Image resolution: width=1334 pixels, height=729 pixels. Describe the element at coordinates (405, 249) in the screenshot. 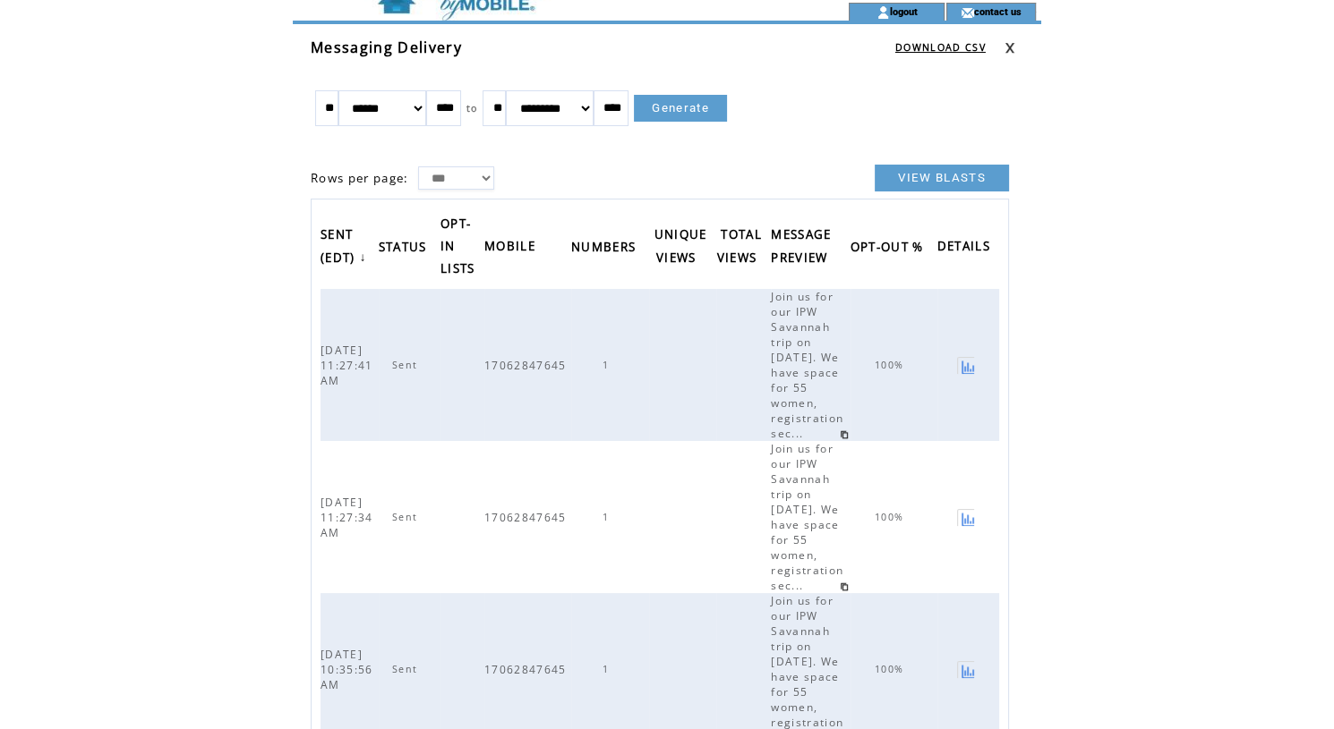

I see `span: STATUS` at that location.